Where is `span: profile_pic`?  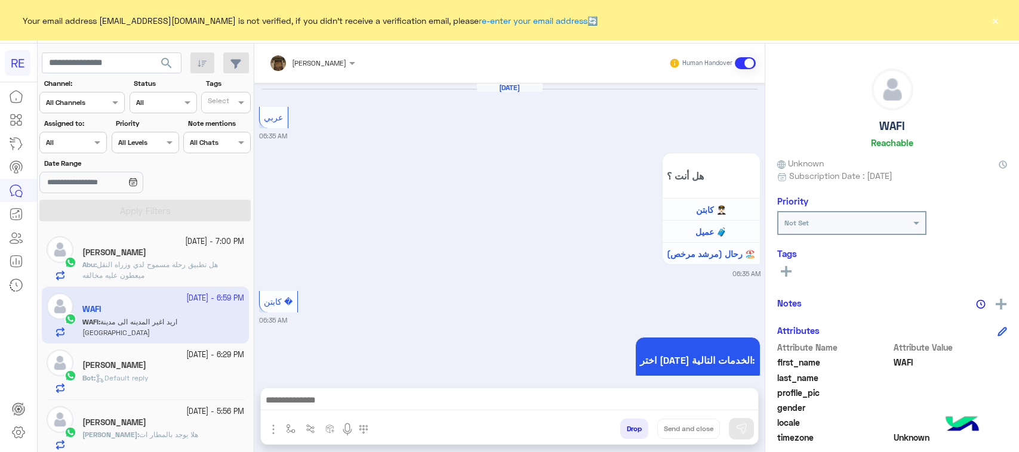
span: profile_pic is located at coordinates (834, 393).